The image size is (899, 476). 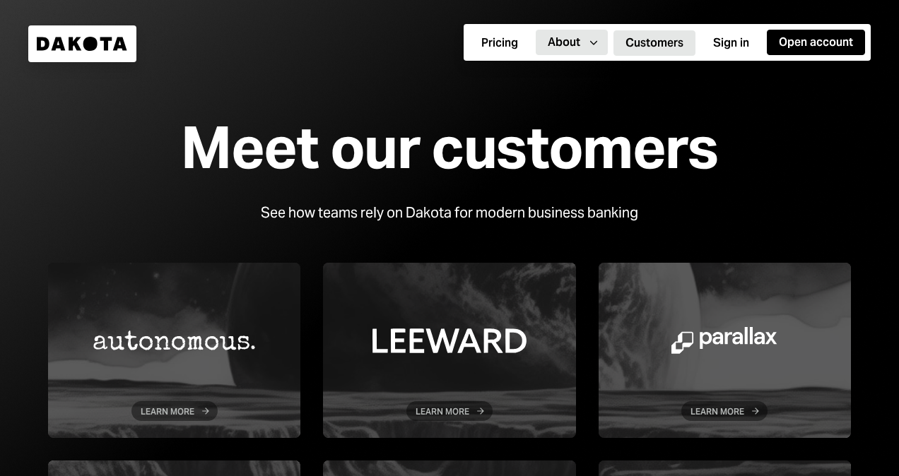 What do you see at coordinates (564, 42) in the screenshot?
I see `div: About` at bounding box center [564, 42].